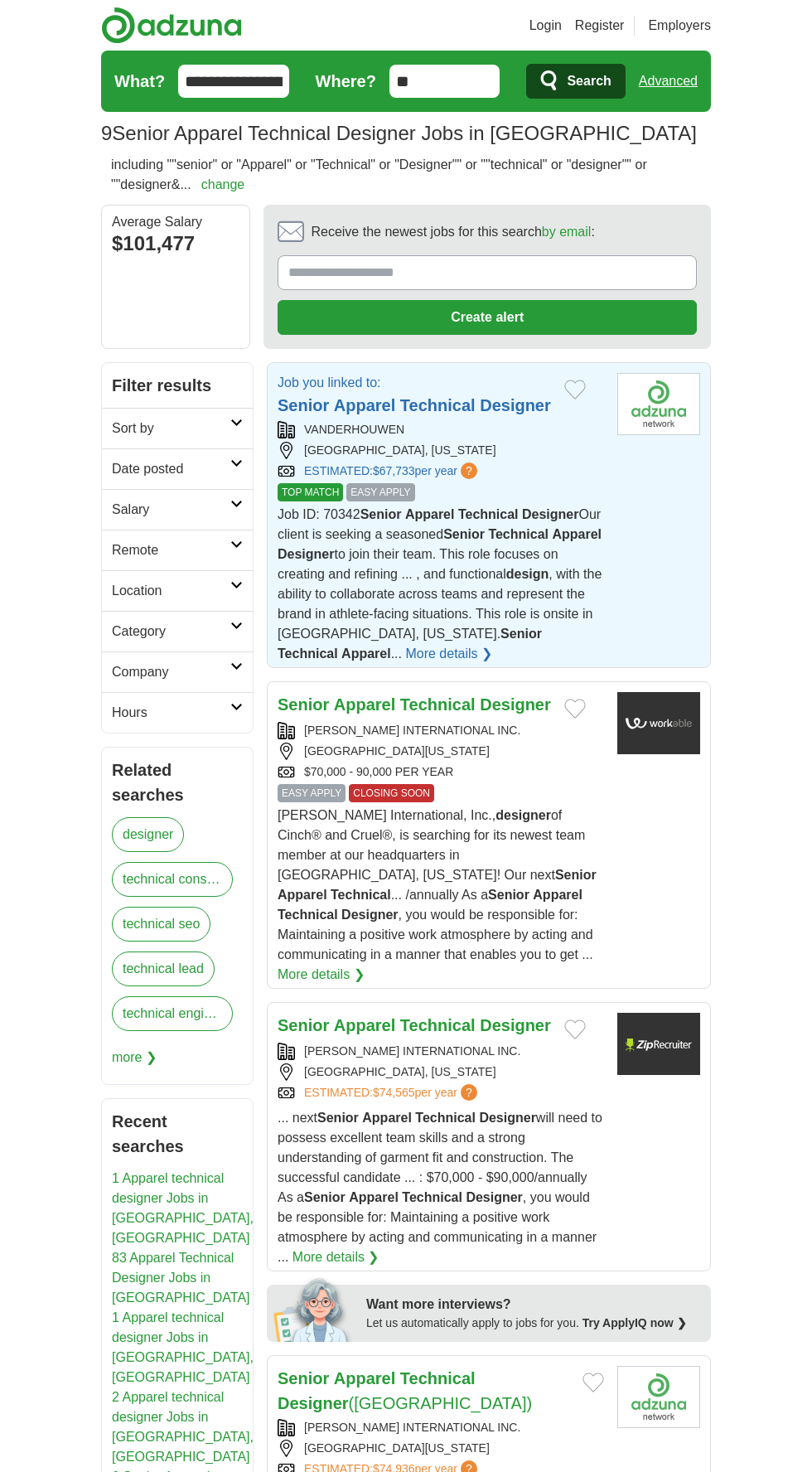 This screenshot has width=812, height=1472. What do you see at coordinates (528, 574) in the screenshot?
I see `strong: design` at bounding box center [528, 574].